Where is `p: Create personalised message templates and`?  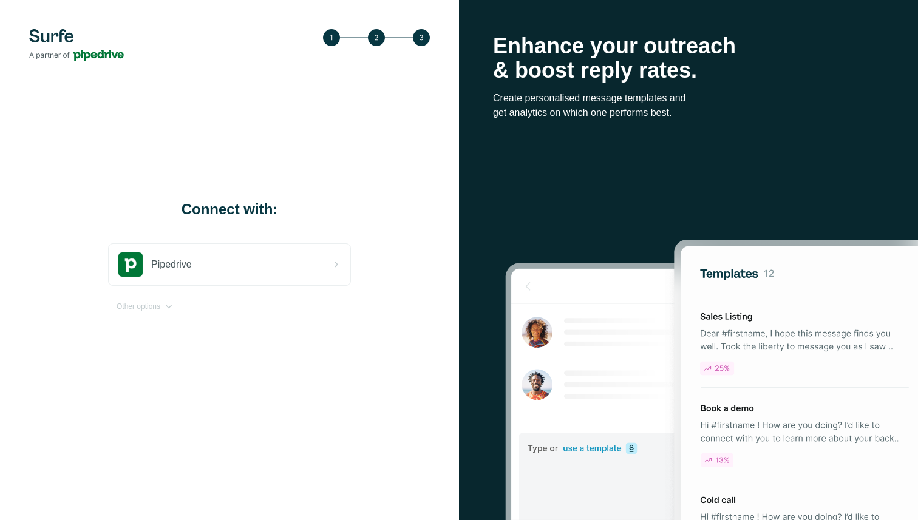
p: Create personalised message templates and is located at coordinates (688, 98).